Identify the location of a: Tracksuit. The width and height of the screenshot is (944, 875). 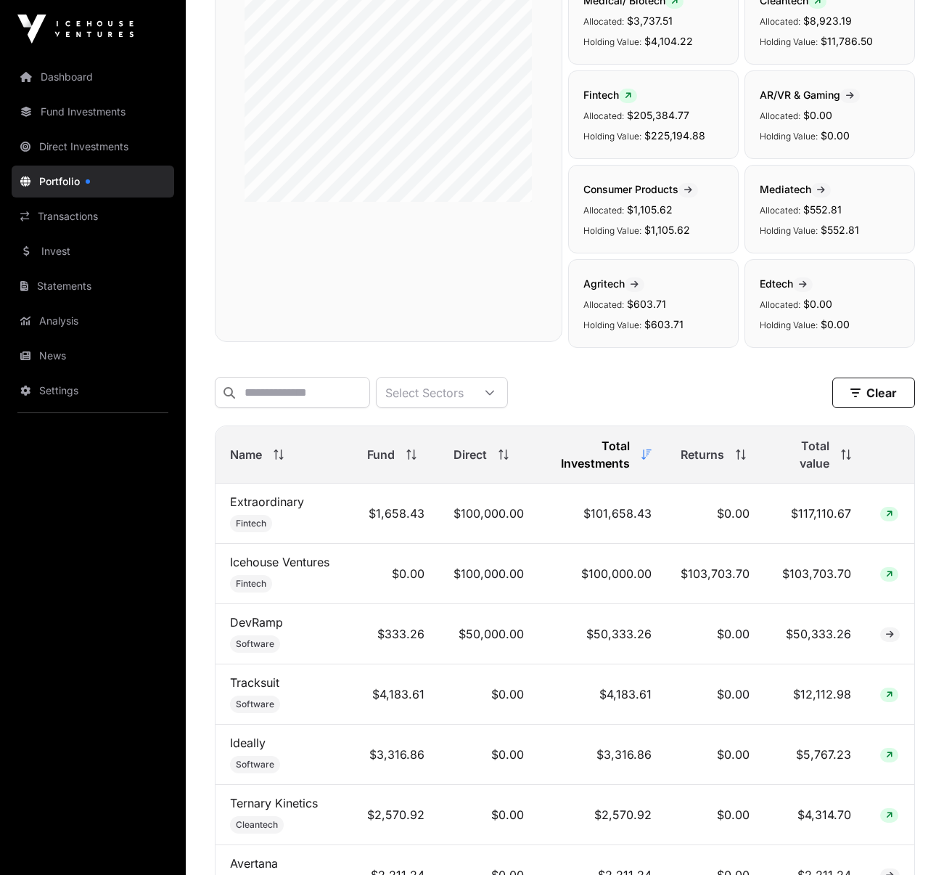
(255, 682).